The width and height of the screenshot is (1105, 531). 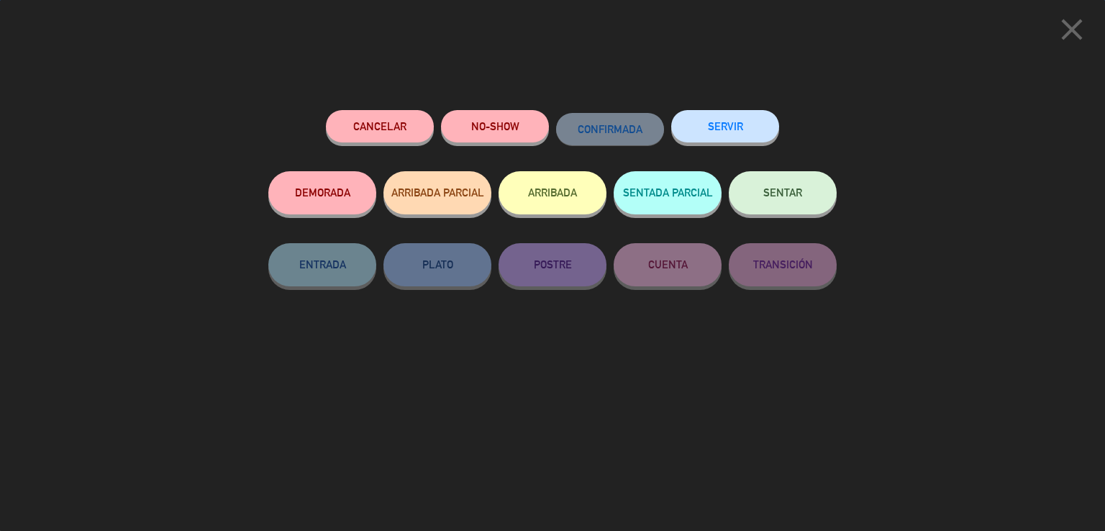 What do you see at coordinates (725, 126) in the screenshot?
I see `button: SERVIR` at bounding box center [725, 126].